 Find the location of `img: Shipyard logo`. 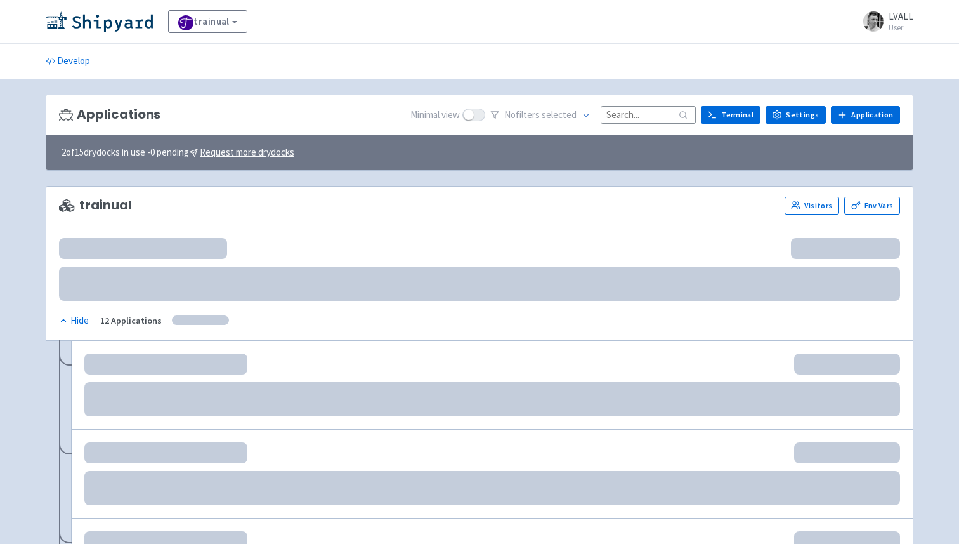

img: Shipyard logo is located at coordinates (99, 22).